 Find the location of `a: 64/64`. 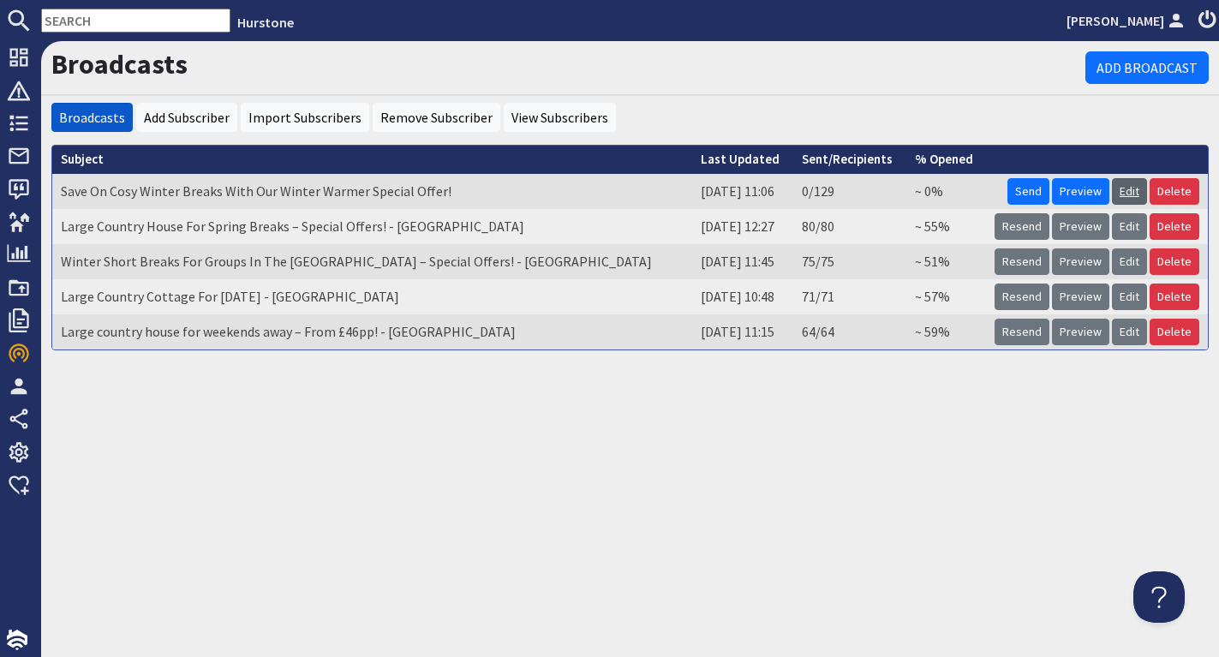

a: 64/64 is located at coordinates (818, 332).